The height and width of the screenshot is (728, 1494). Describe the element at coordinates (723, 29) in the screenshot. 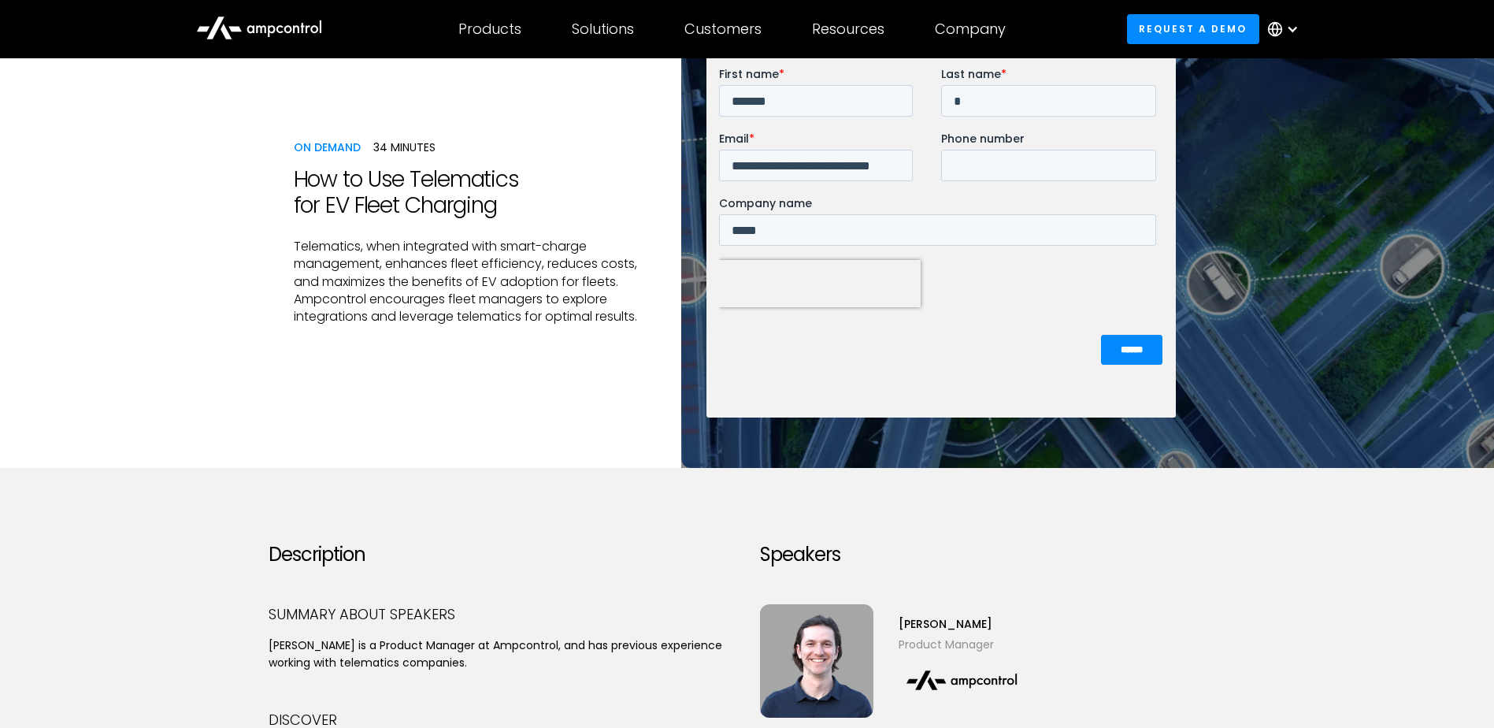

I see `div: Customers` at that location.